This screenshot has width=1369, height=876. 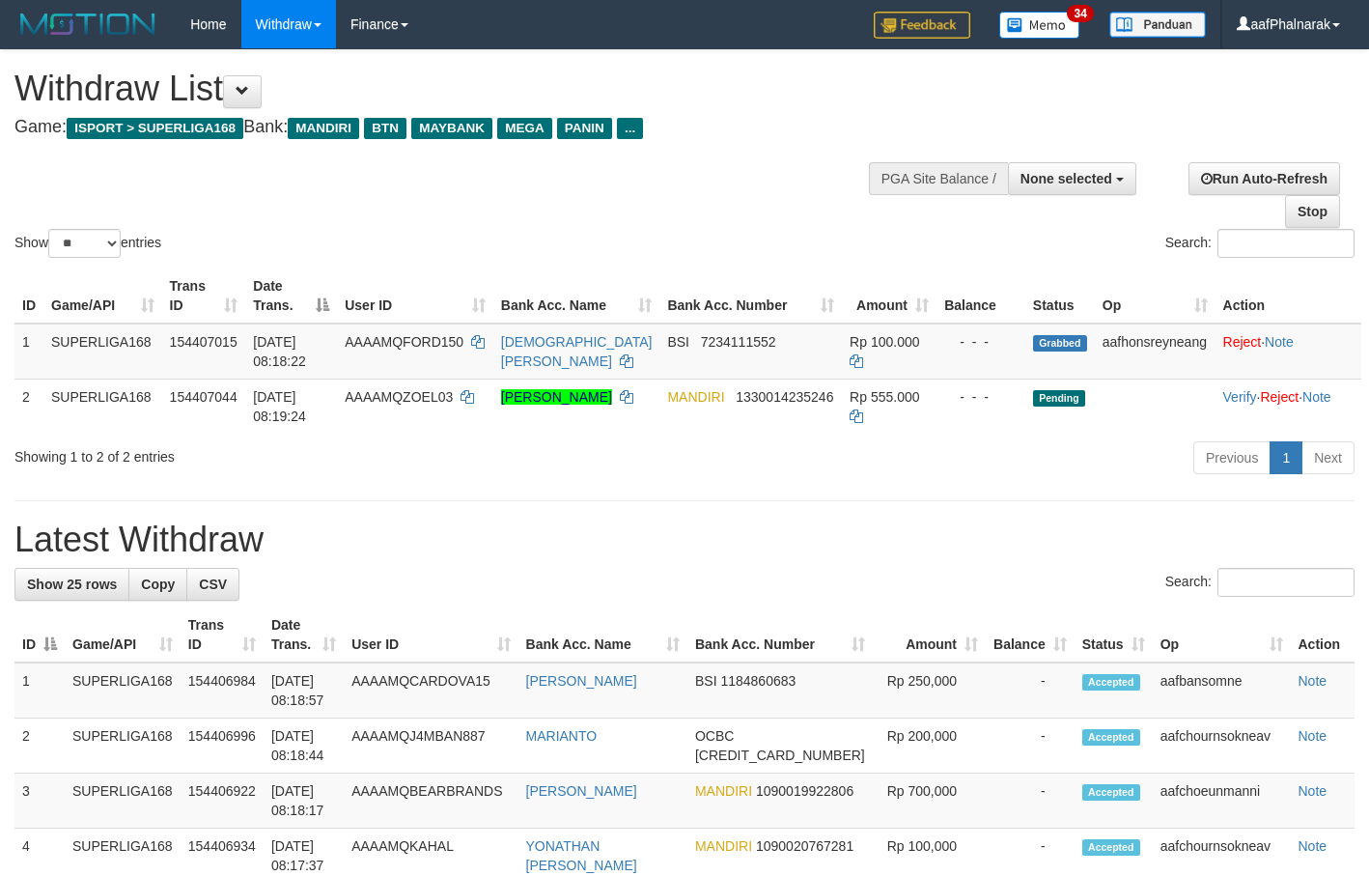 I want to click on td: 154406922, so click(x=222, y=800).